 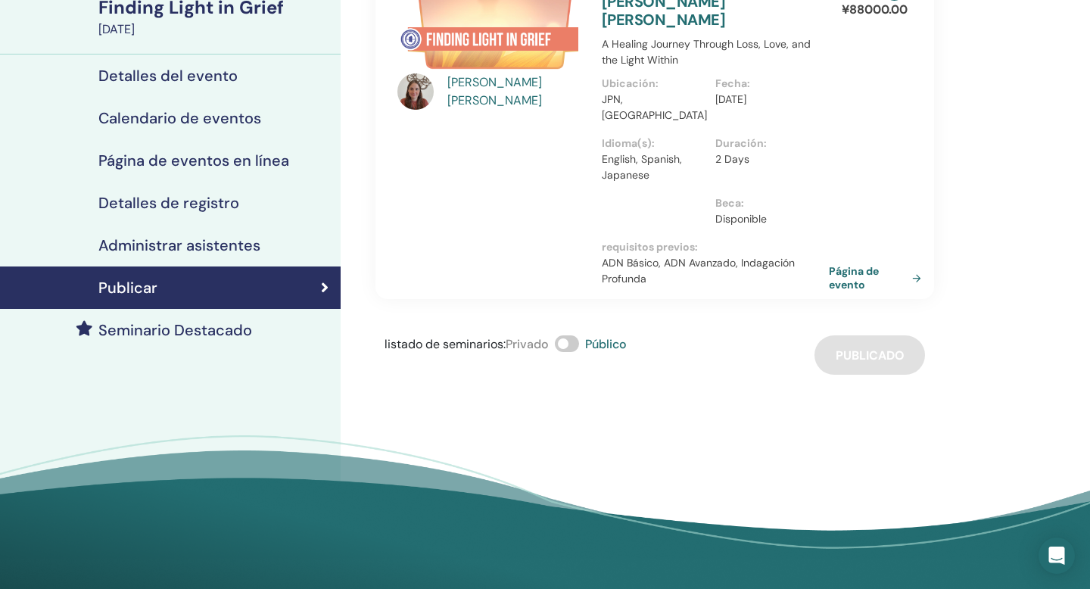 What do you see at coordinates (445, 344) in the screenshot?
I see `span: listado de seminarios :` at bounding box center [445, 344].